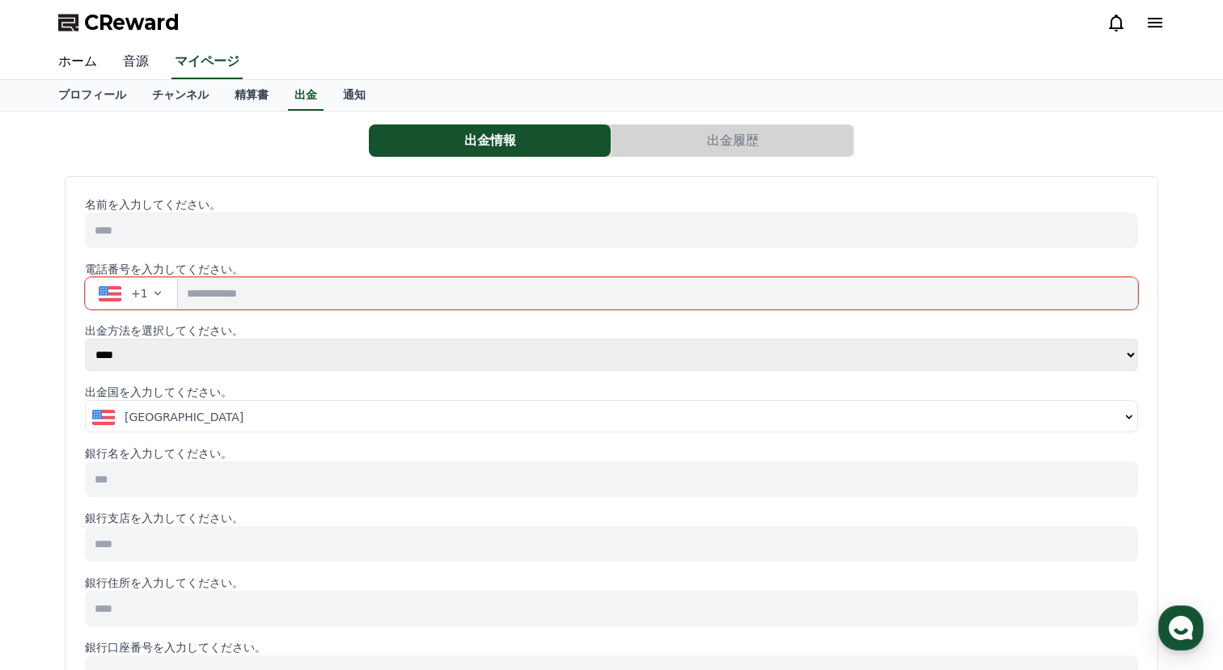 Image resolution: width=1223 pixels, height=670 pixels. What do you see at coordinates (489, 141) in the screenshot?
I see `button: 出金情報` at bounding box center [489, 141].